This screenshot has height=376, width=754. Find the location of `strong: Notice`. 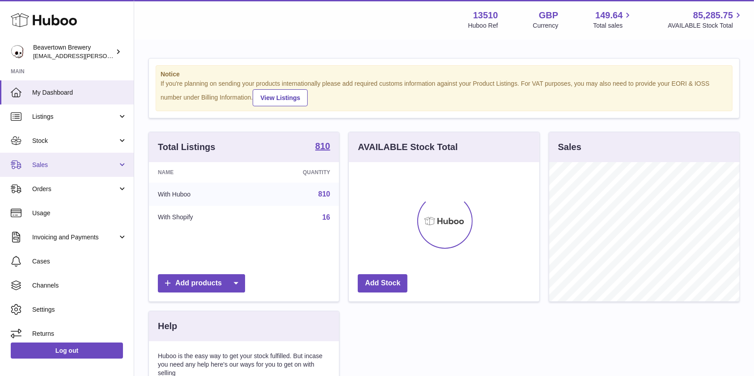

strong: Notice is located at coordinates (444, 74).